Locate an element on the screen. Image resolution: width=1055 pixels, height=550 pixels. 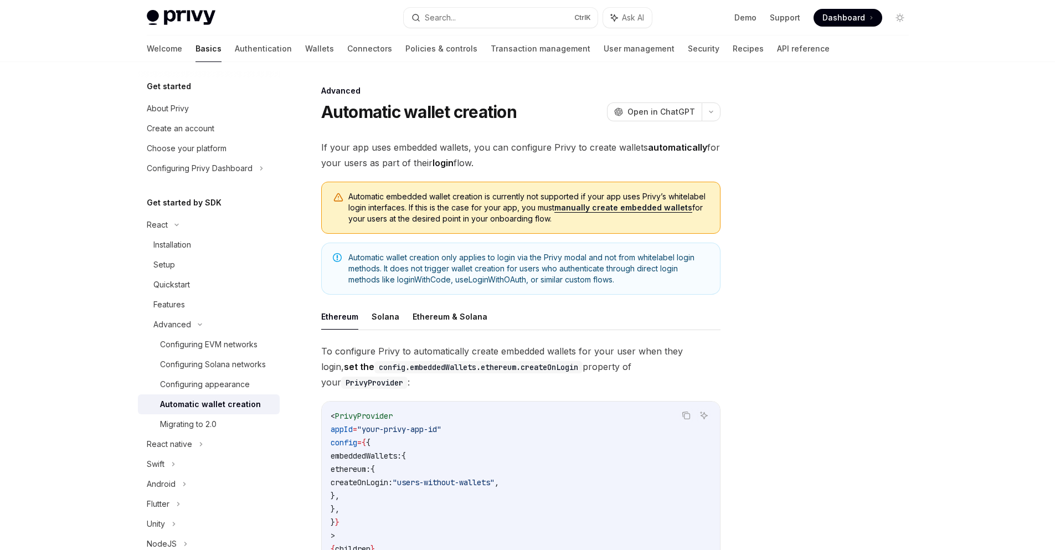
span: PrivyProvider is located at coordinates (364, 416).